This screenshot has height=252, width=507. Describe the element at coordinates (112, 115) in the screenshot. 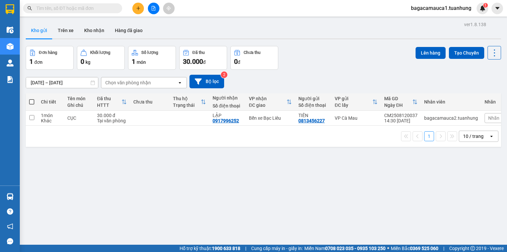

I see `div: 30.000 đ` at that location.